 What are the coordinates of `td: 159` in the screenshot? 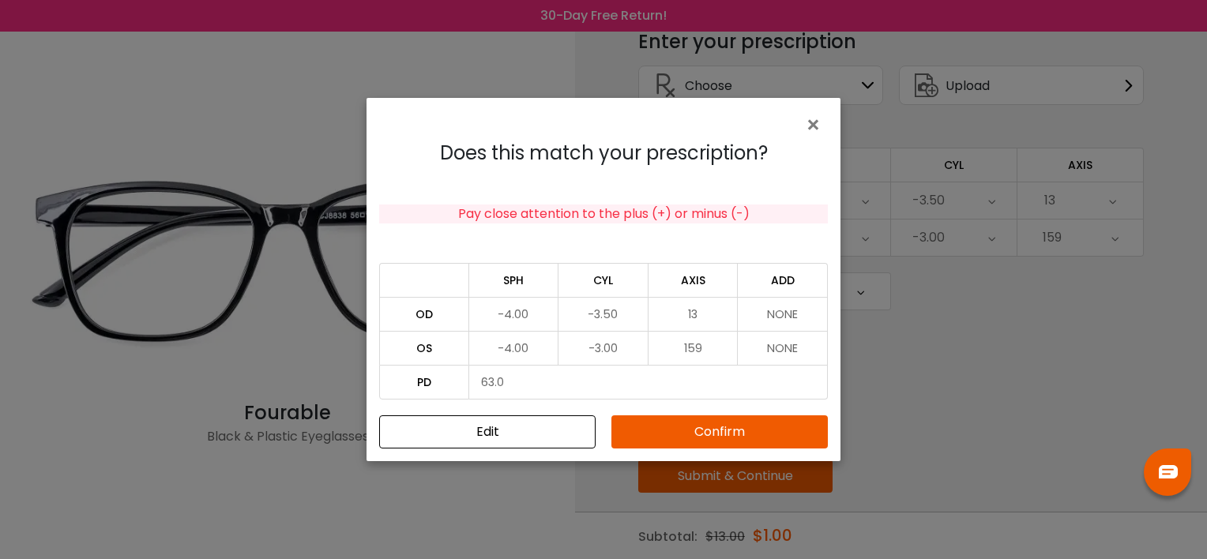 It's located at (694, 348).